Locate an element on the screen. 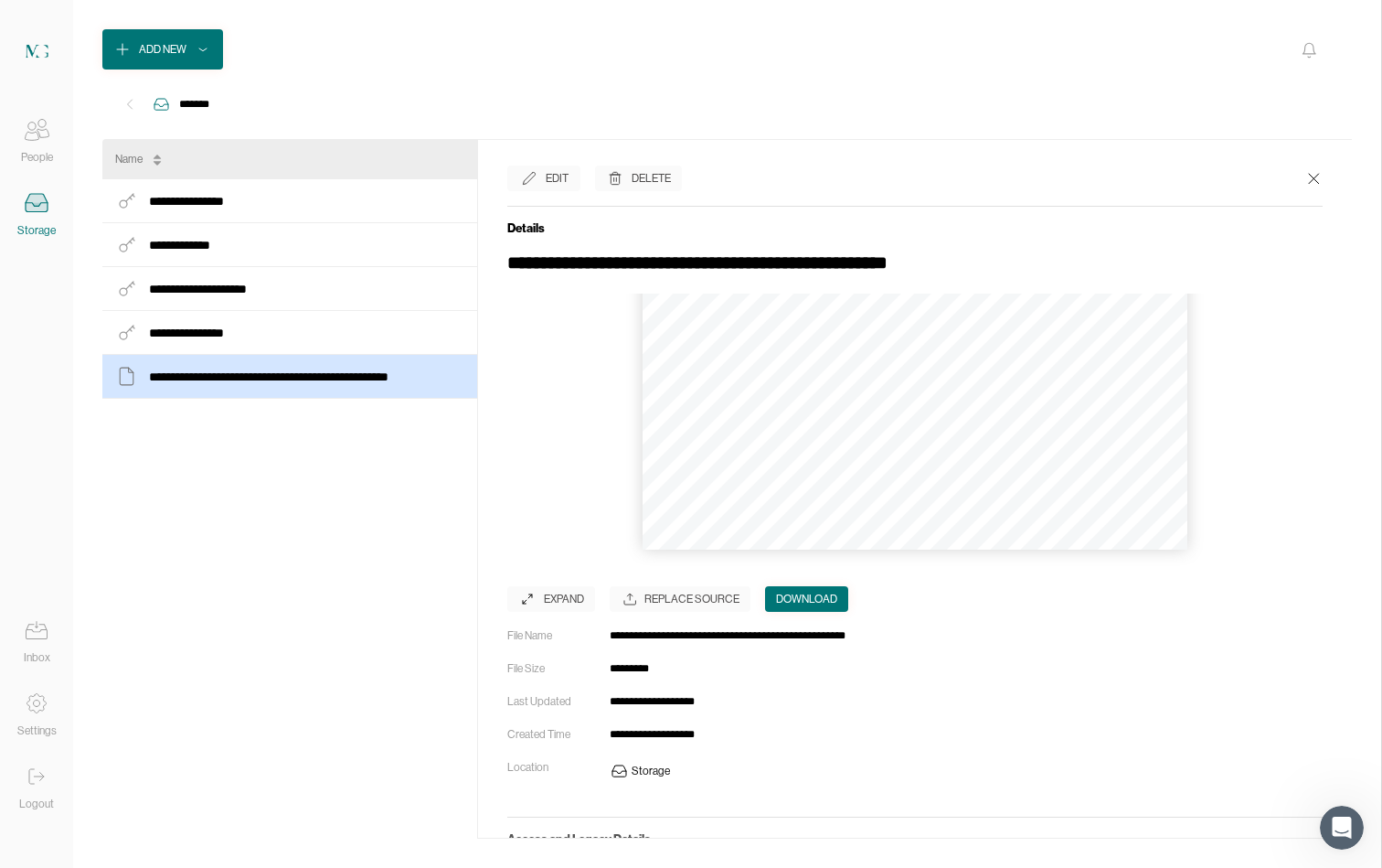 This screenshot has width=1382, height=868. div: Settings is located at coordinates (36, 730).